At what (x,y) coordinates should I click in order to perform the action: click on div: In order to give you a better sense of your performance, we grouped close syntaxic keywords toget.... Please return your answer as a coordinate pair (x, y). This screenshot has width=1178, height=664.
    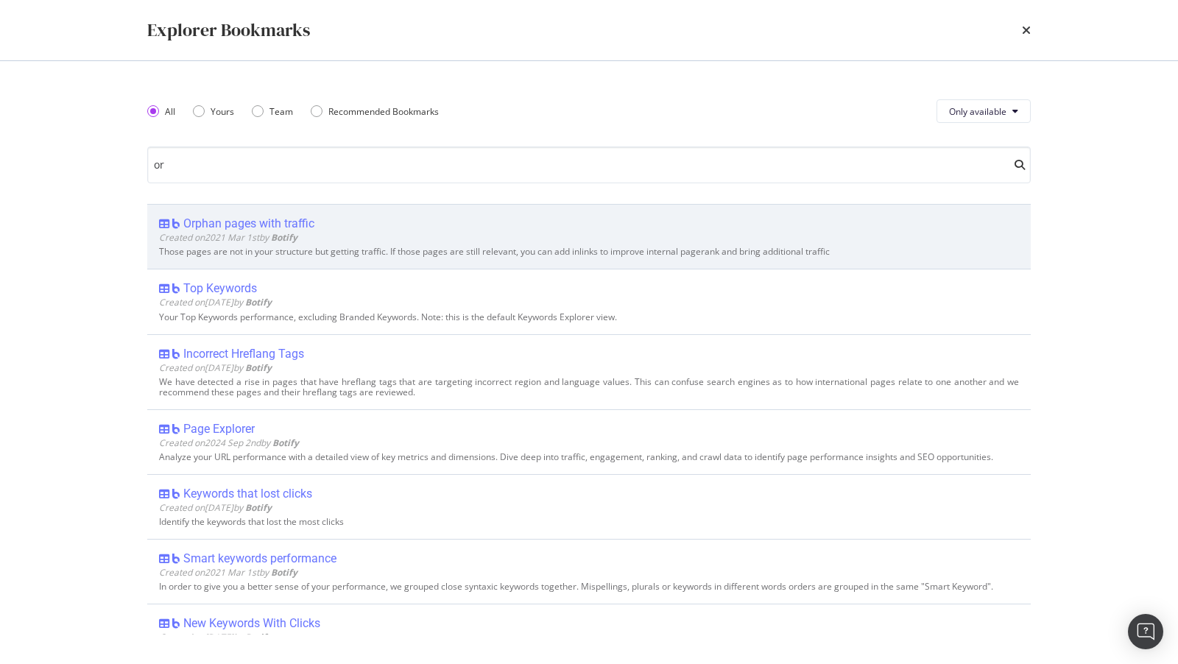
    Looking at the image, I should click on (589, 587).